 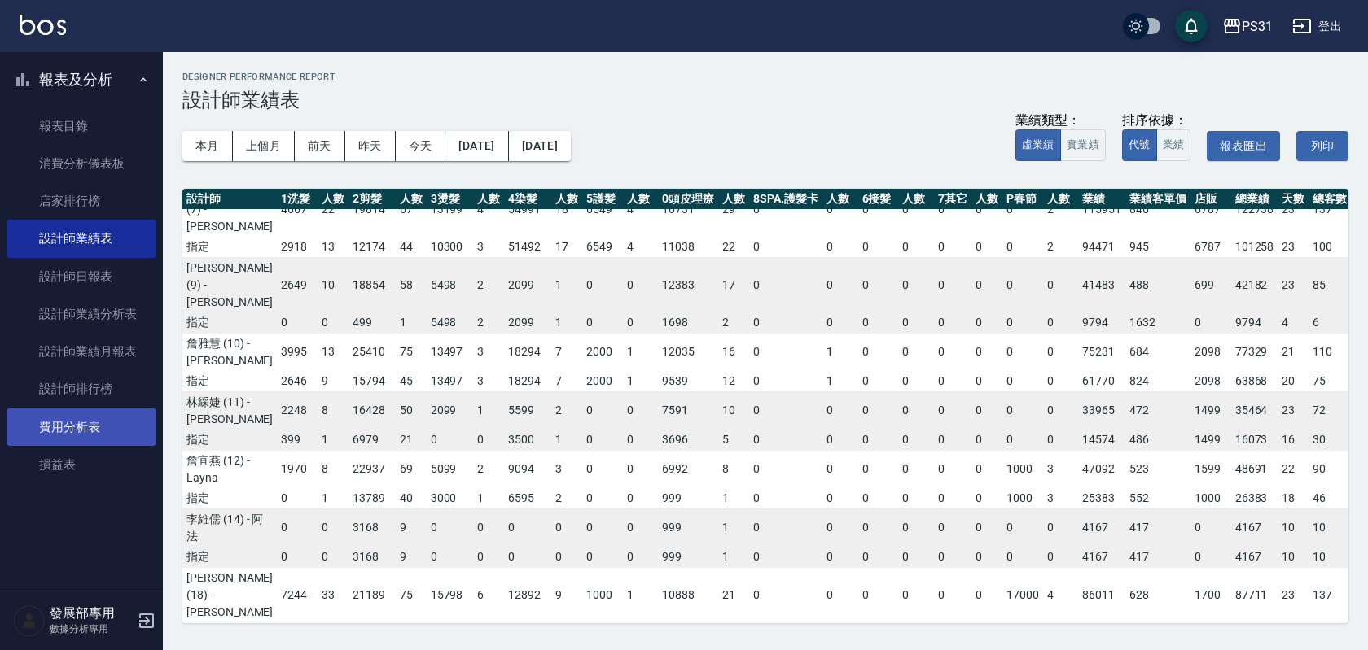 What do you see at coordinates (372, 352) in the screenshot?
I see `td: 25410` at bounding box center [372, 352].